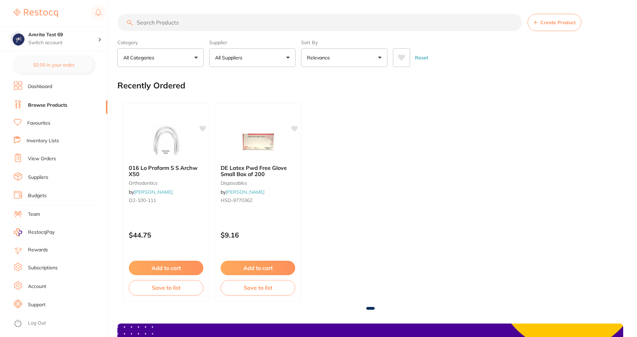 The image size is (637, 337). I want to click on a: Subscriptions, so click(43, 268).